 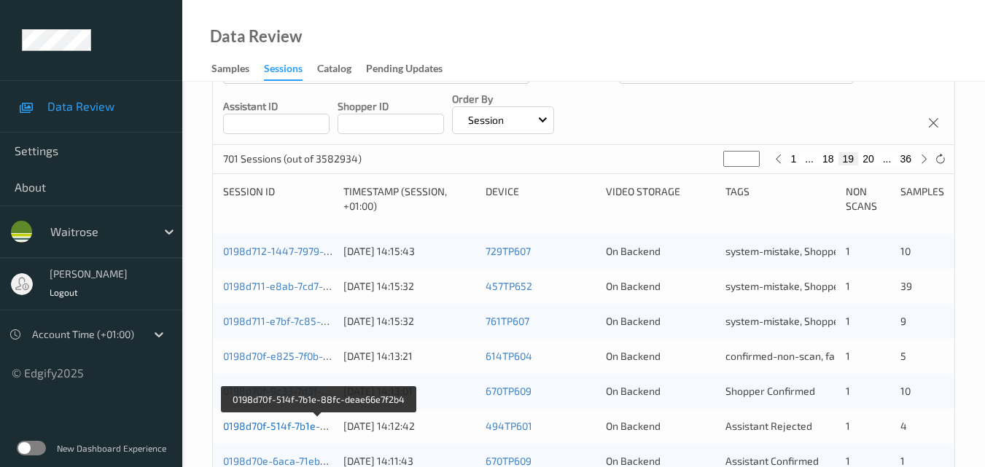 I want to click on div: Device, so click(x=540, y=199).